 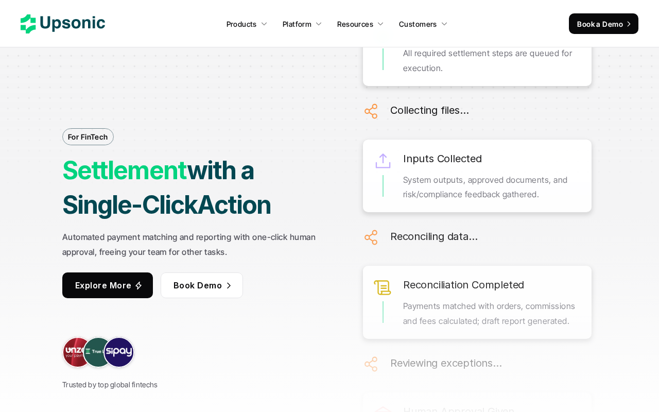 What do you see at coordinates (297, 24) in the screenshot?
I see `p: Platform` at bounding box center [297, 24].